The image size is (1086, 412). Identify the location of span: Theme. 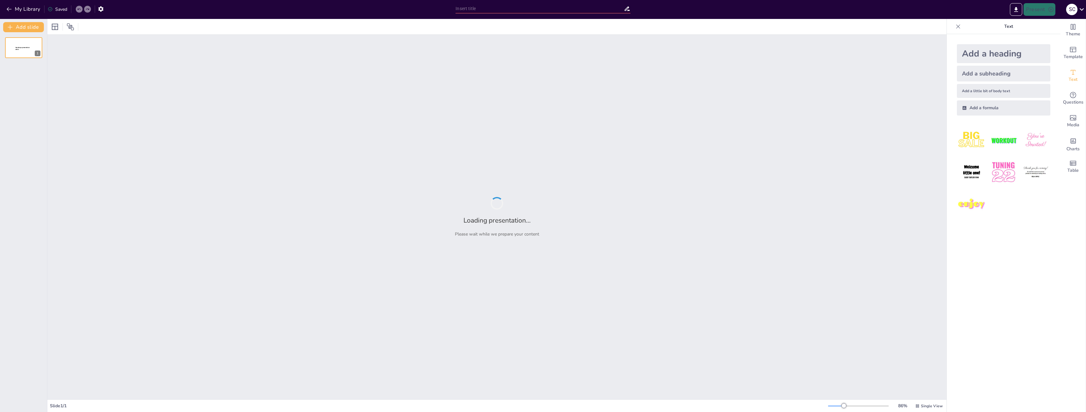
(1073, 34).